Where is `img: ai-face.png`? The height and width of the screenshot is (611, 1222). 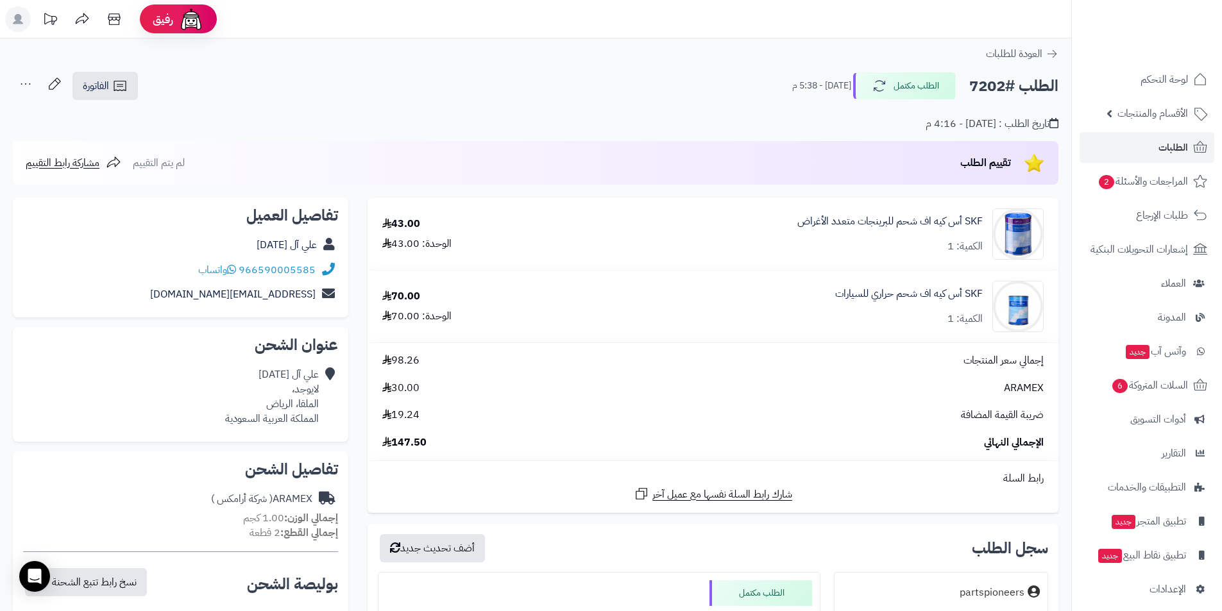 img: ai-face.png is located at coordinates (191, 19).